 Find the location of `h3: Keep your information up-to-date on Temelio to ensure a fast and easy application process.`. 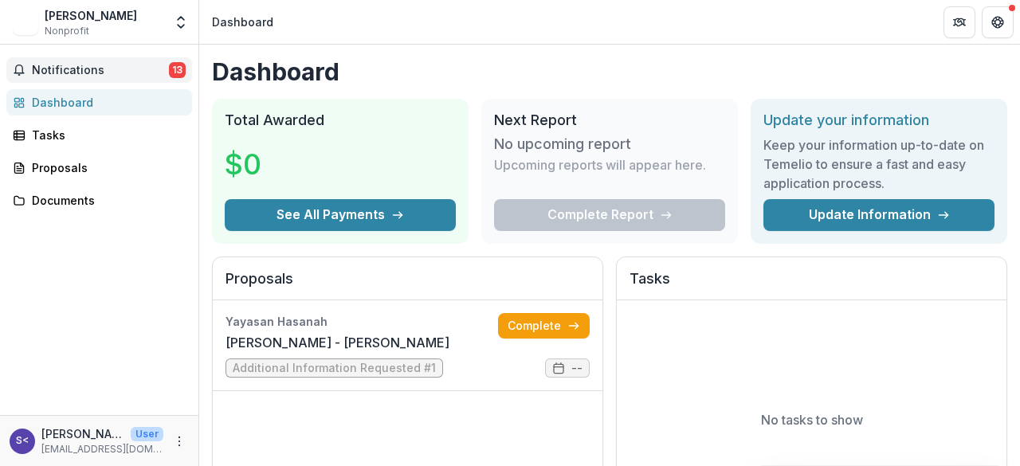

h3: Keep your information up-to-date on Temelio to ensure a fast and easy application process. is located at coordinates (879, 164).